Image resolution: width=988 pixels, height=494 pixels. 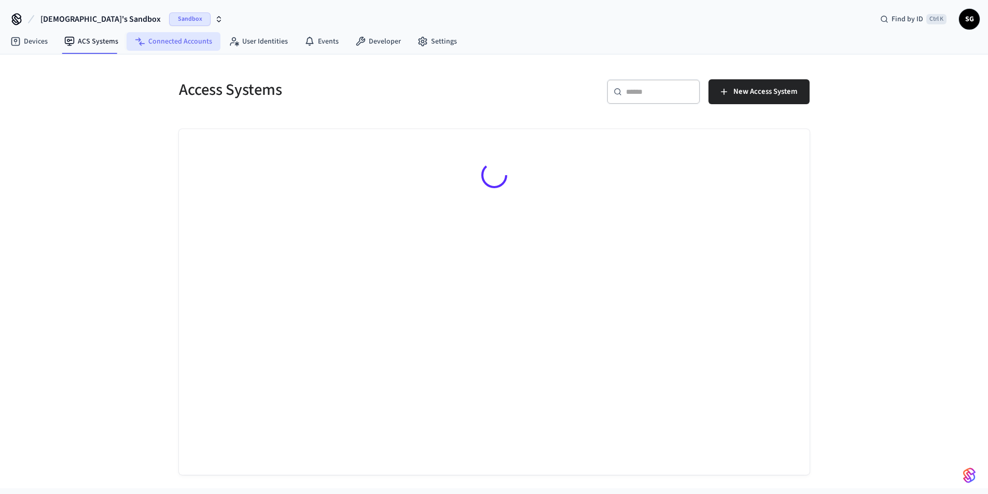 What do you see at coordinates (936, 19) in the screenshot?
I see `span: Ctrl K` at bounding box center [936, 19].